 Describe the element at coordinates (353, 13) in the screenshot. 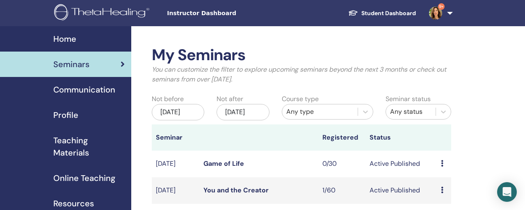

I see `img: graduation-cap-white.svg` at that location.